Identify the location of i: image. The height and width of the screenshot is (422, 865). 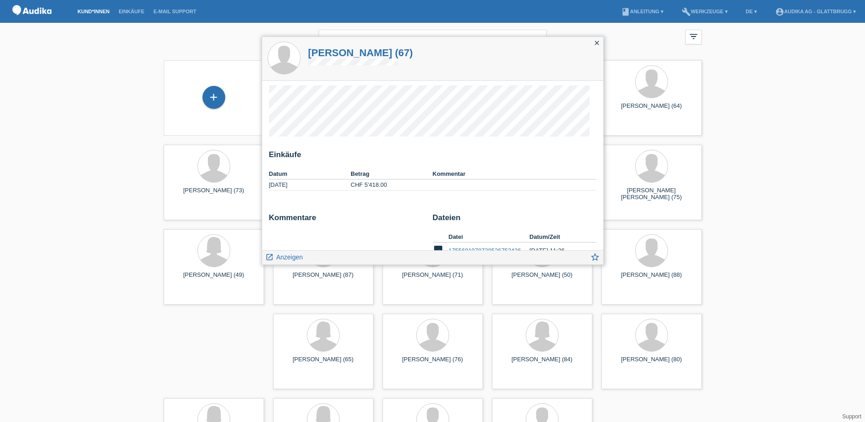
(438, 250).